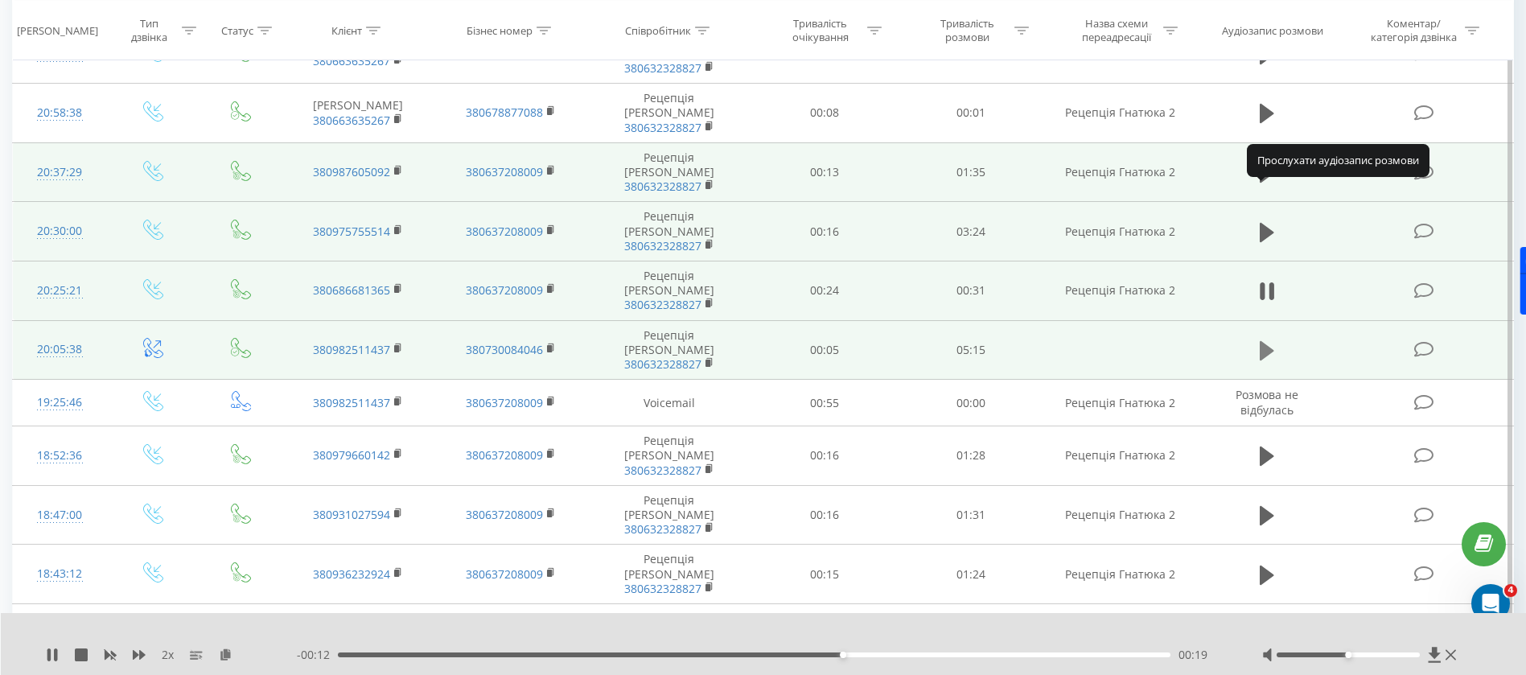 The width and height of the screenshot is (1526, 675). Describe the element at coordinates (825, 350) in the screenshot. I see `td: 00:05` at that location.